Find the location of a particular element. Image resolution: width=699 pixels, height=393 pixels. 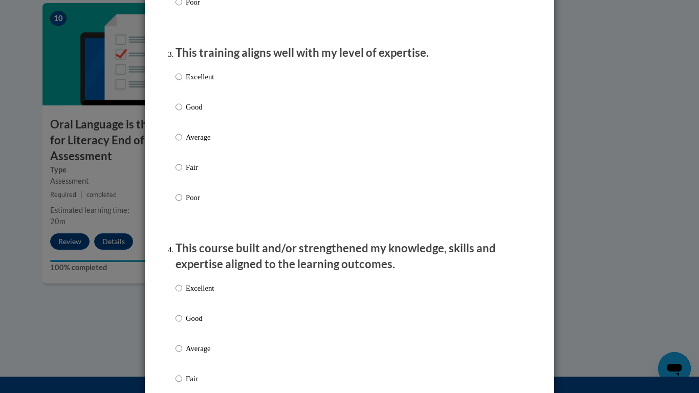

p: This course built and/or strengthened my knowledge, skills and expertise aligned to the learning ... is located at coordinates (349, 256).